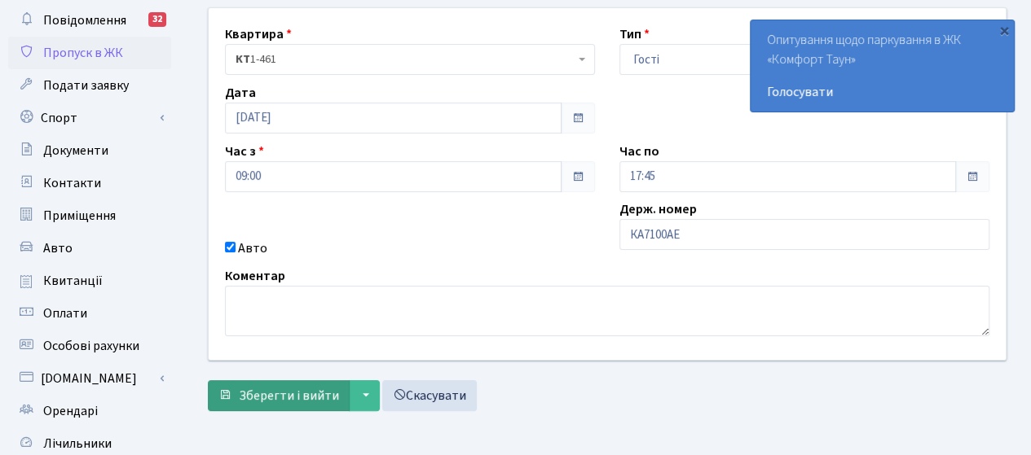 Image resolution: width=1031 pixels, height=455 pixels. What do you see at coordinates (58, 249) in the screenshot?
I see `span: Авто` at bounding box center [58, 249].